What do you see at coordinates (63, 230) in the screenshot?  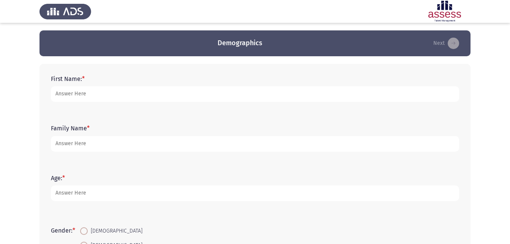 I see `label: Gender:` at bounding box center [63, 230].